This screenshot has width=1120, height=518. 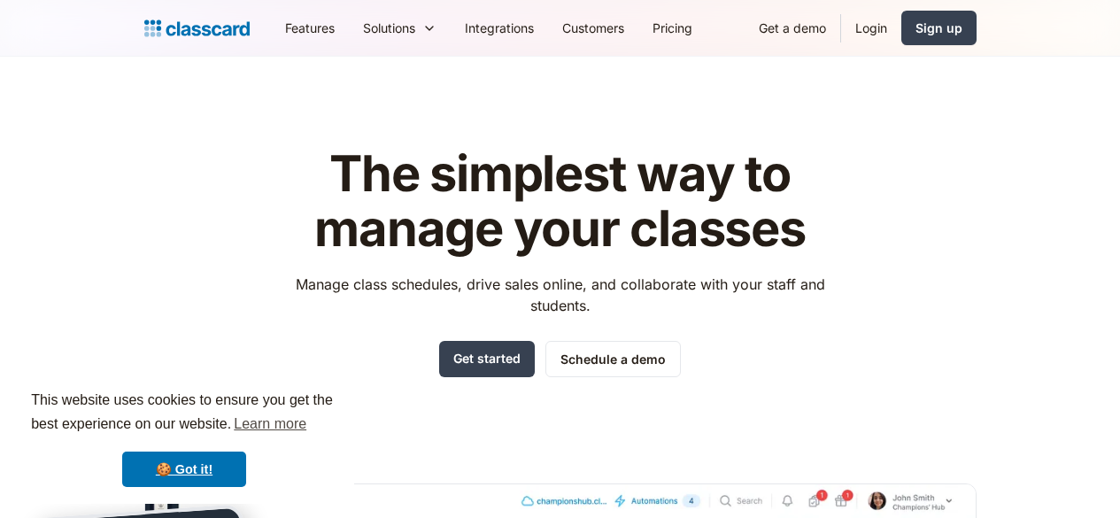 What do you see at coordinates (270, 424) in the screenshot?
I see `a: learn more about cookies` at bounding box center [270, 424].